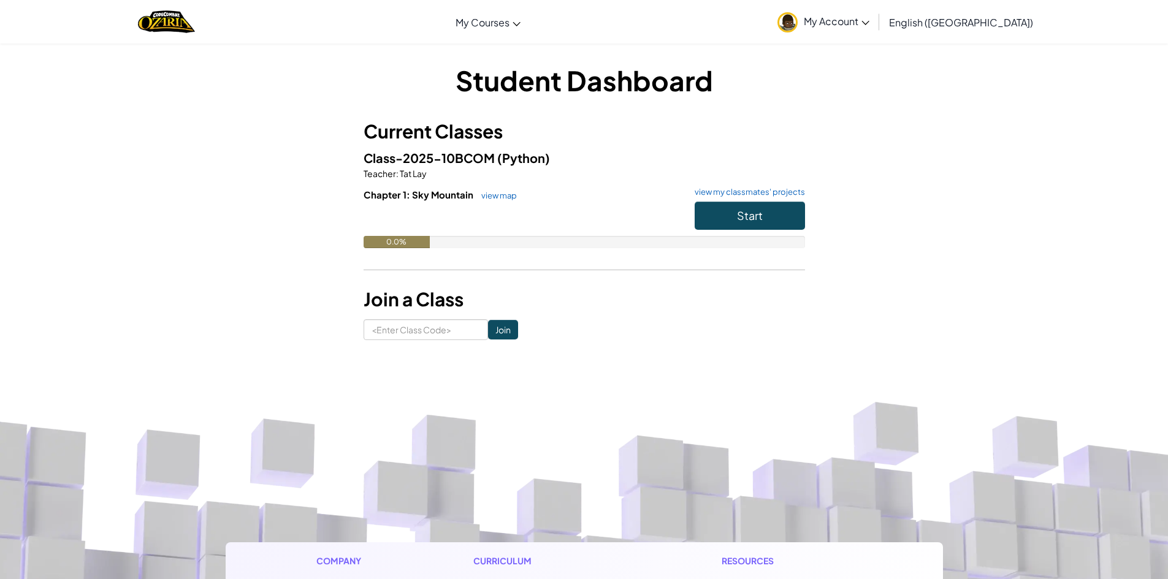  What do you see at coordinates (524, 158) in the screenshot?
I see `span: (Python)` at bounding box center [524, 158].